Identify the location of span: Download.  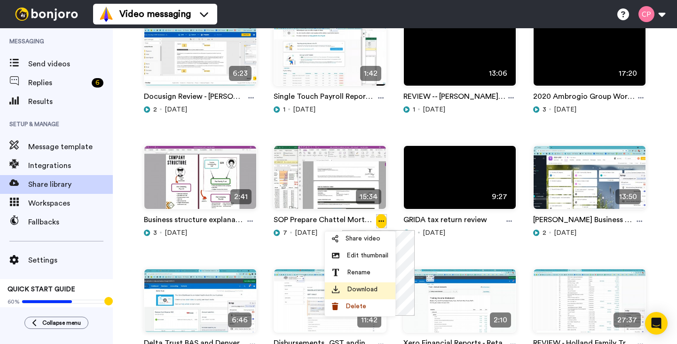
(362, 289).